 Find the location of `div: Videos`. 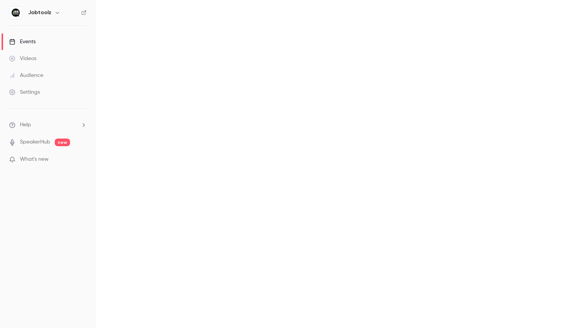

div: Videos is located at coordinates (23, 59).